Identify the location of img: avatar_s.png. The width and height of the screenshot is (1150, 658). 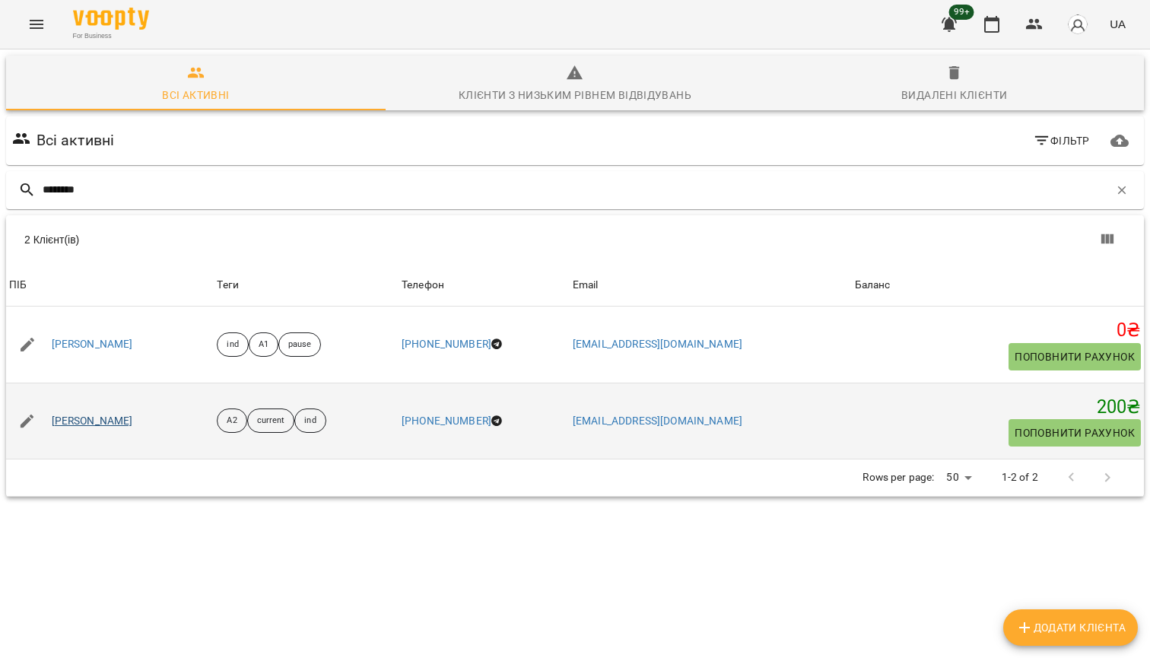
(1077, 24).